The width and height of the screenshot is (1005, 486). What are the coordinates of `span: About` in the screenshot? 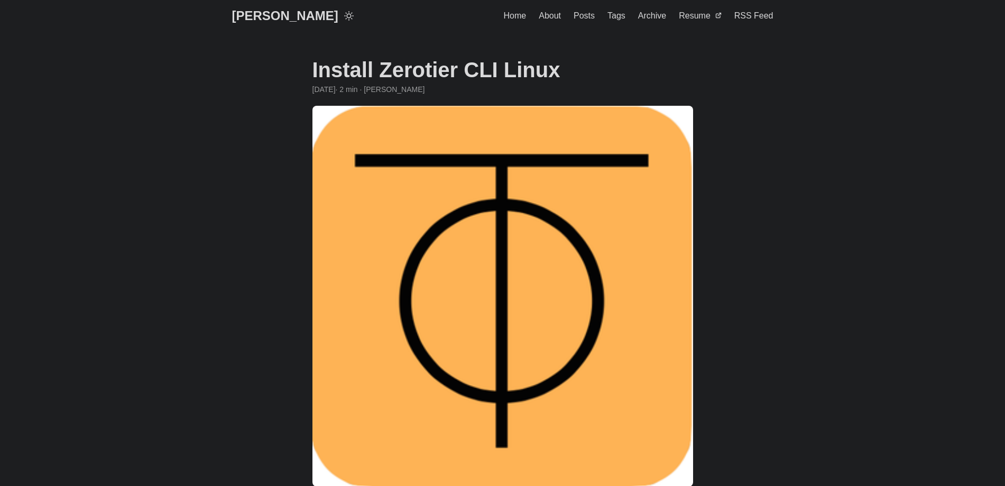 It's located at (550, 15).